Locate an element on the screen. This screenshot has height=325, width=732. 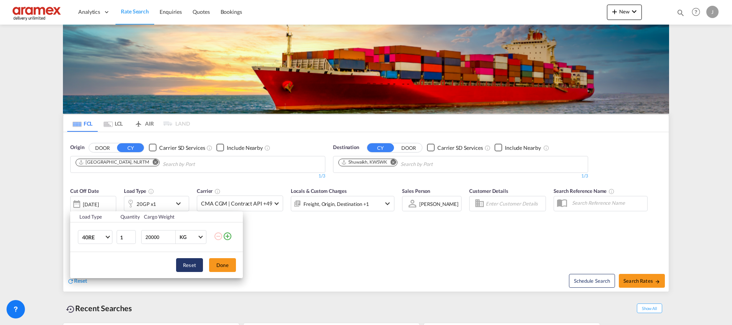
th: Load Type is located at coordinates (93, 216).